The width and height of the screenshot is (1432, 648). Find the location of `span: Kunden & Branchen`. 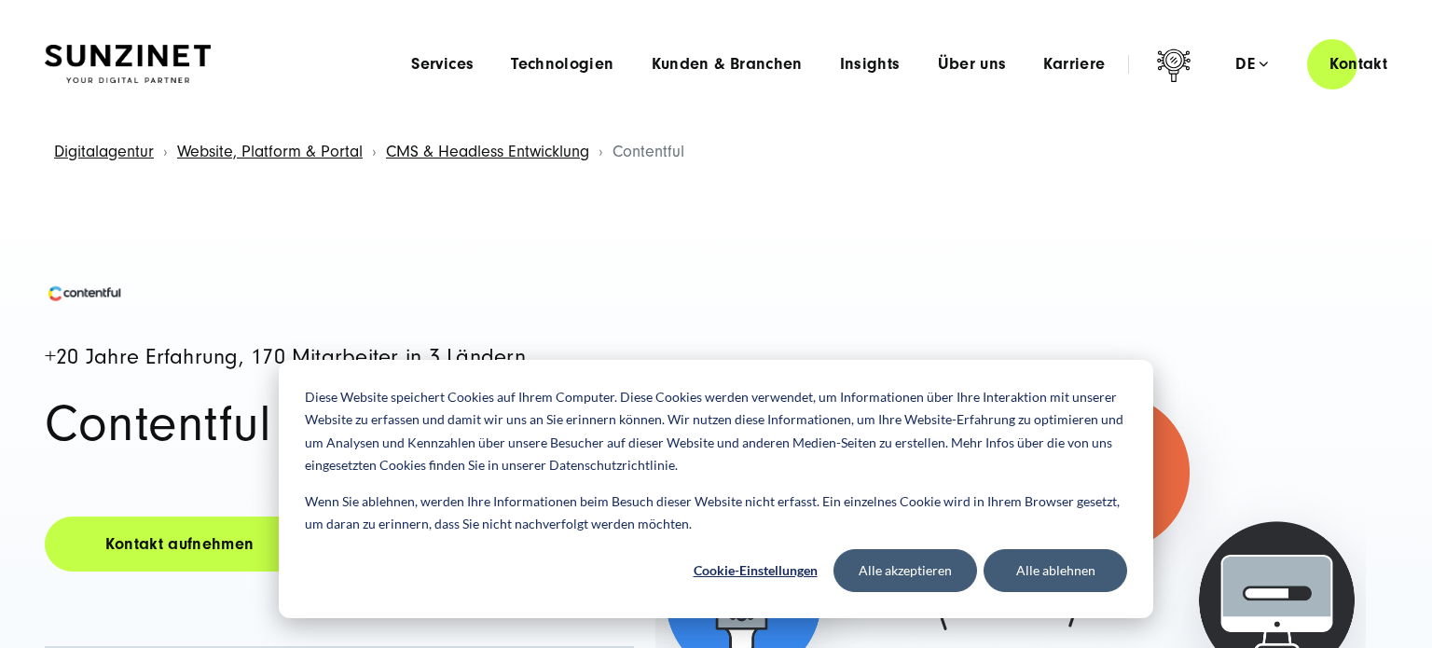

span: Kunden & Branchen is located at coordinates (727, 64).